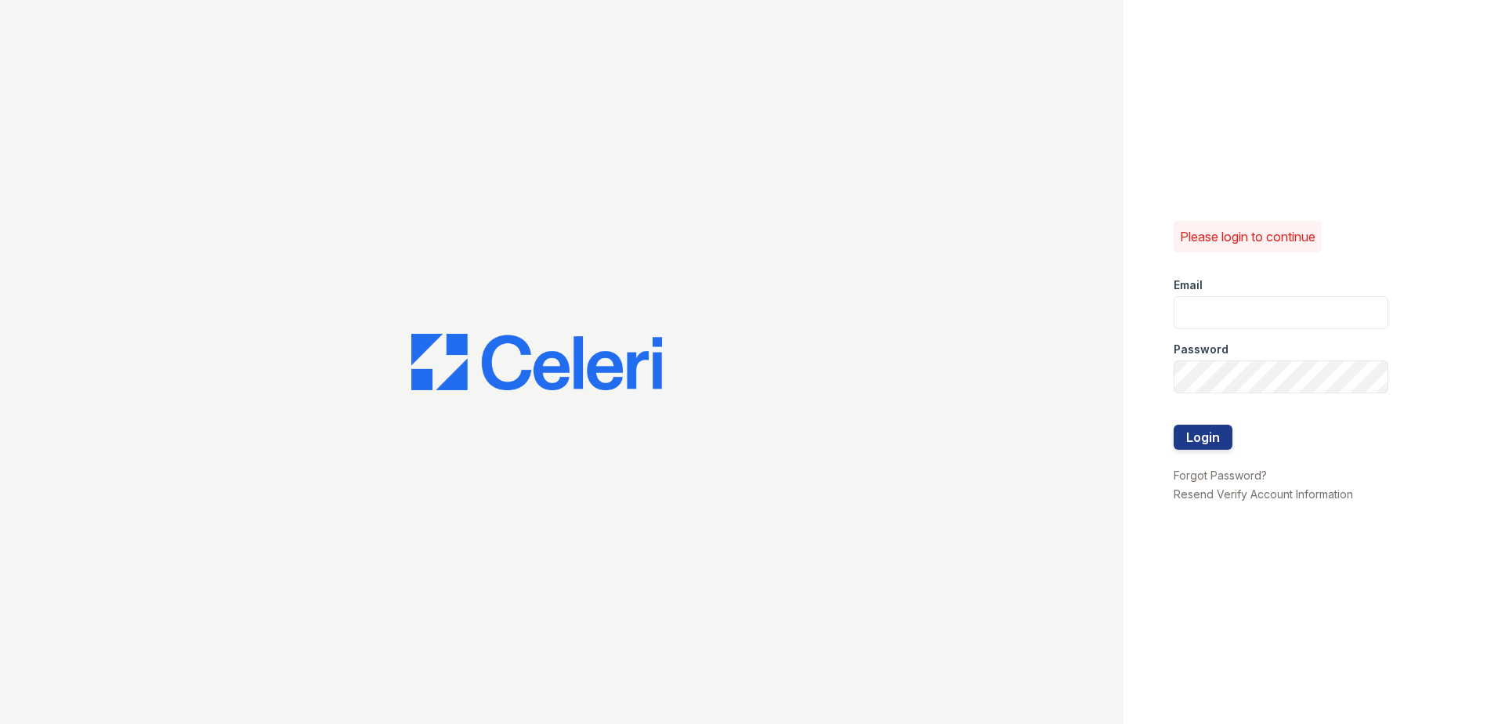 This screenshot has width=1498, height=724. What do you see at coordinates (1188, 285) in the screenshot?
I see `label: Email` at bounding box center [1188, 285].